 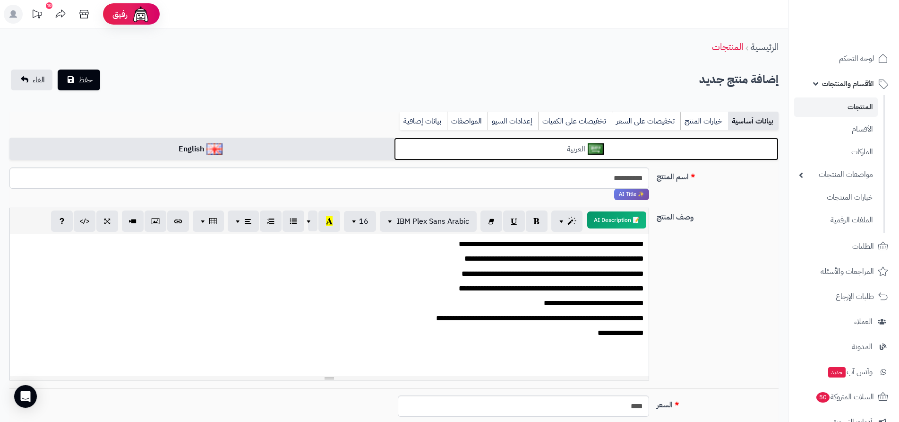 What do you see at coordinates (596, 149) in the screenshot?
I see `img: العربية` at bounding box center [596, 149].